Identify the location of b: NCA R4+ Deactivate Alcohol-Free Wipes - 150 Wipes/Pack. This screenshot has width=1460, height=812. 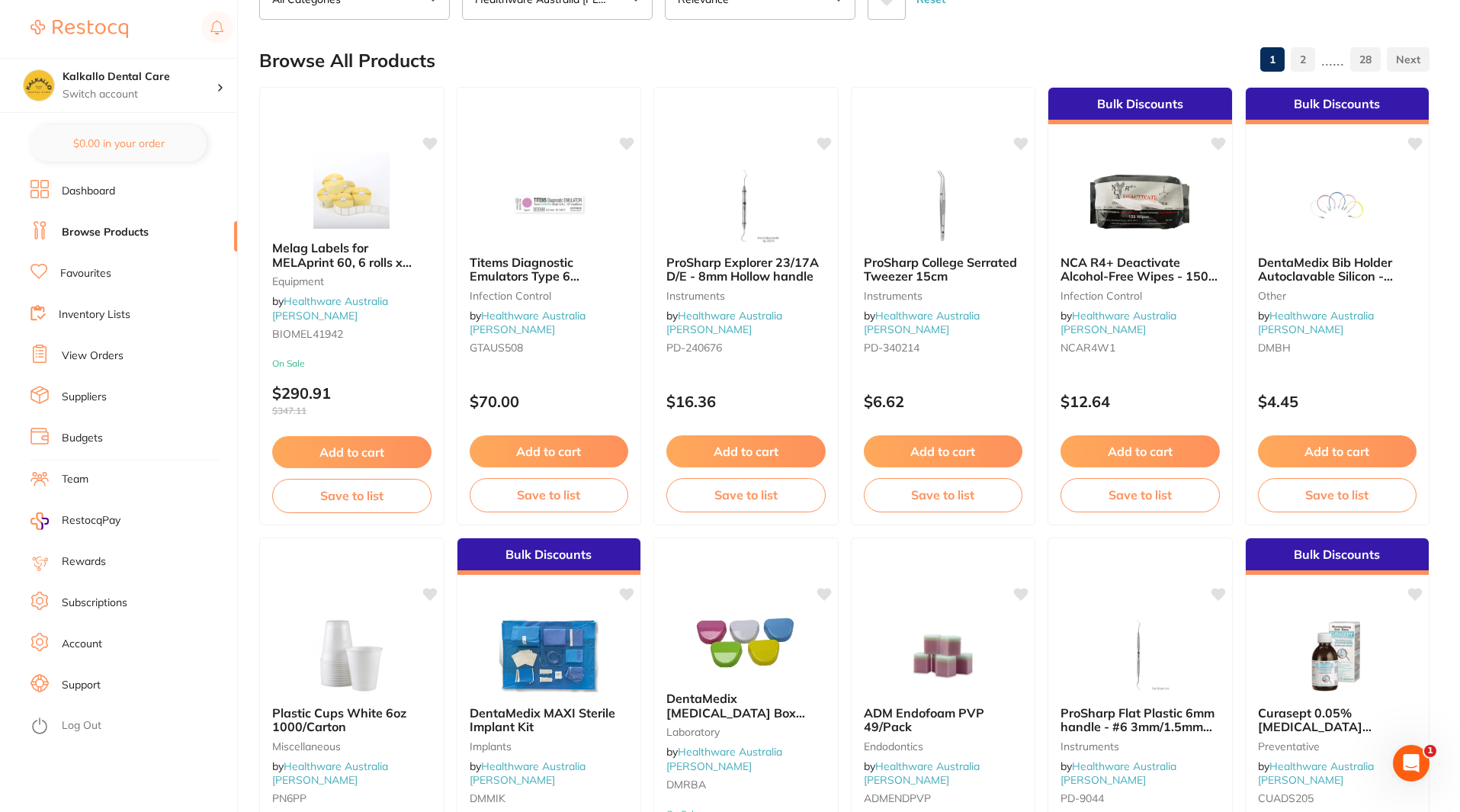
(1139, 269).